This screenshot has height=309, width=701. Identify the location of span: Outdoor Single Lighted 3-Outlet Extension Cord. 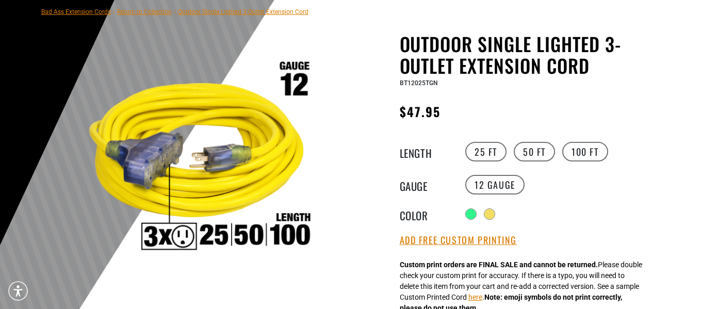
(243, 12).